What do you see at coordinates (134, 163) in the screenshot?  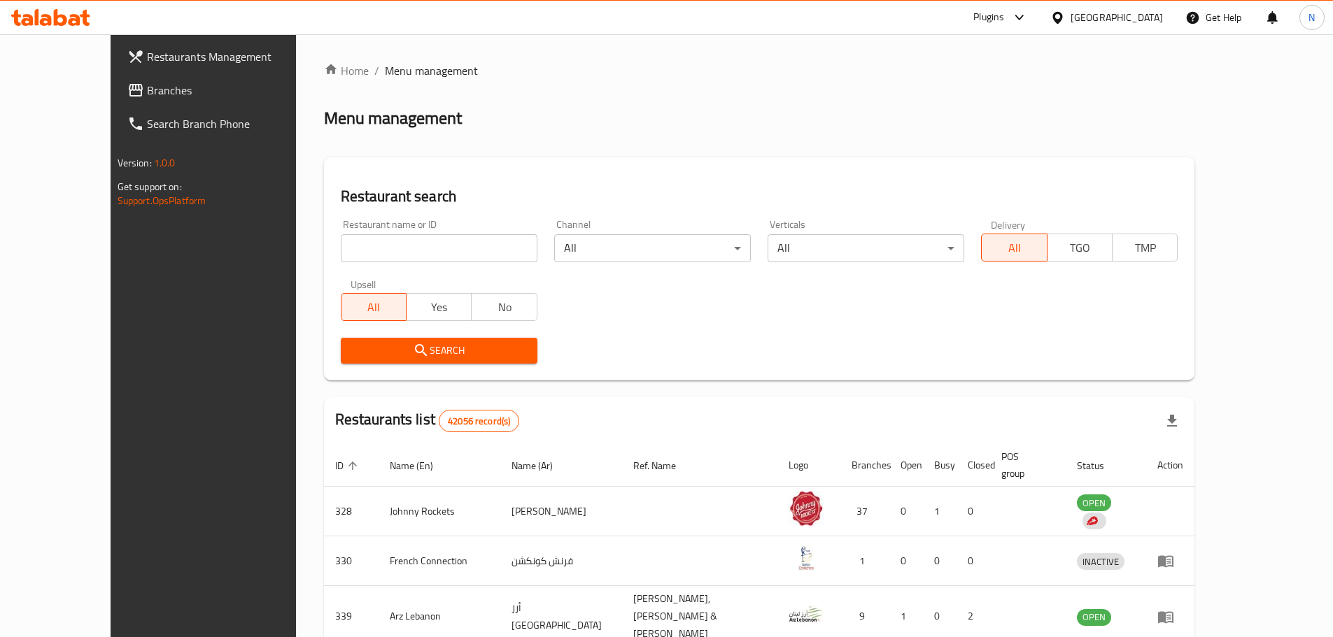 I see `span: Version:` at bounding box center [134, 163].